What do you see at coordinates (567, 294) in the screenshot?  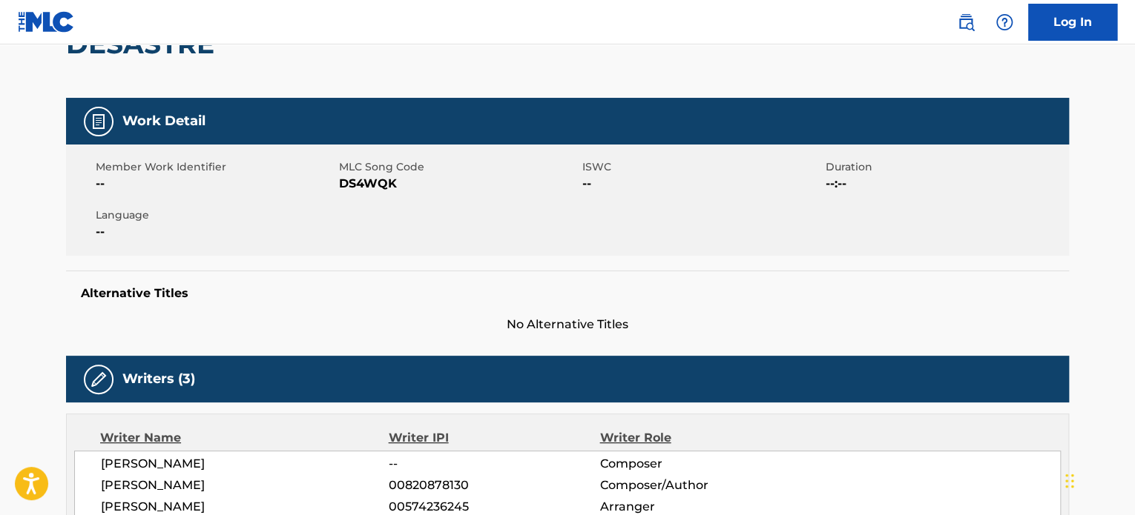 I see `h5: Alternative Titles` at bounding box center [567, 294].